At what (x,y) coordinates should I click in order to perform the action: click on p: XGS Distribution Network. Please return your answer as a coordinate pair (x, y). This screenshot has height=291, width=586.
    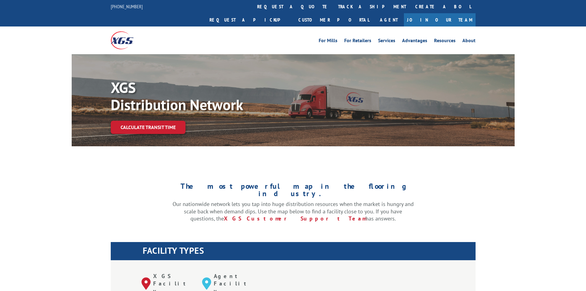
    Looking at the image, I should click on (203, 96).